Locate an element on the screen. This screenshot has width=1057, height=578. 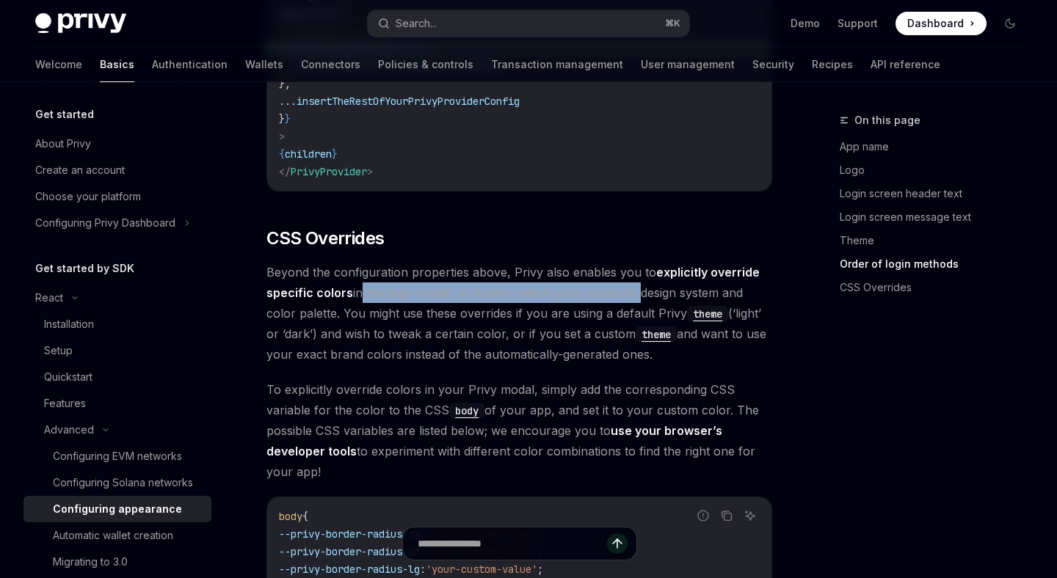
a: Login screen header text is located at coordinates (936, 194).